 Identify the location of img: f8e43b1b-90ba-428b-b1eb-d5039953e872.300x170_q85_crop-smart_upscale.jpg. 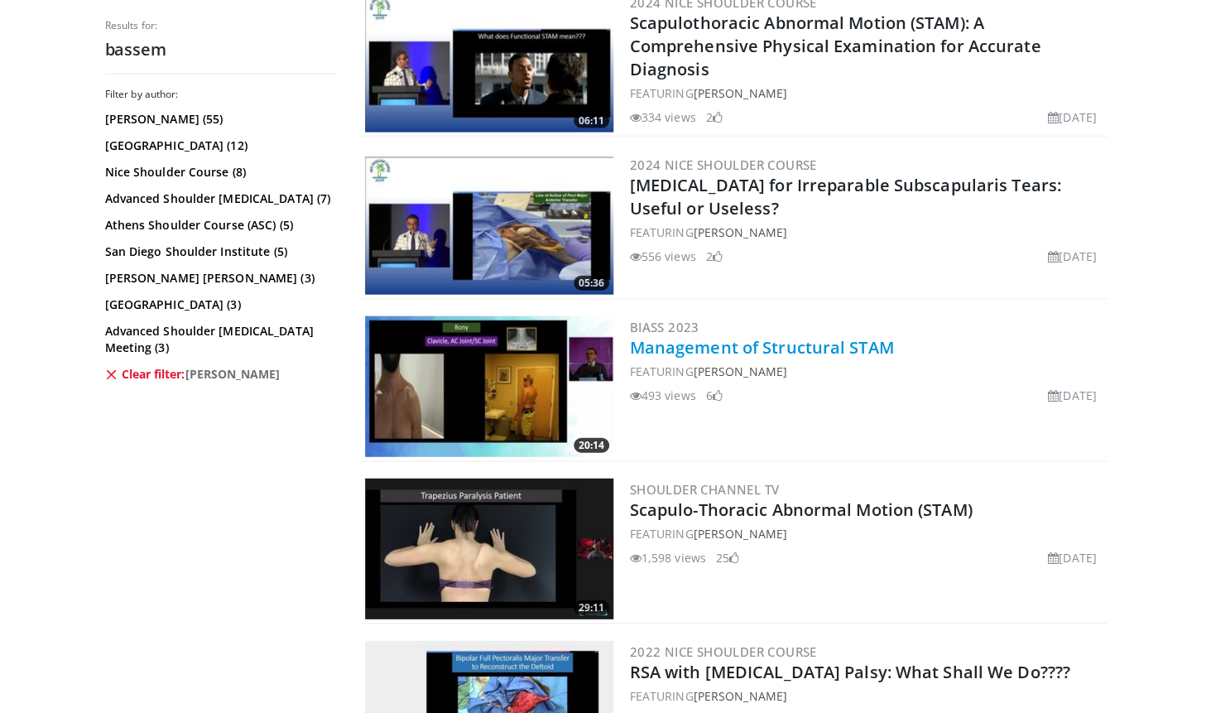
(489, 549).